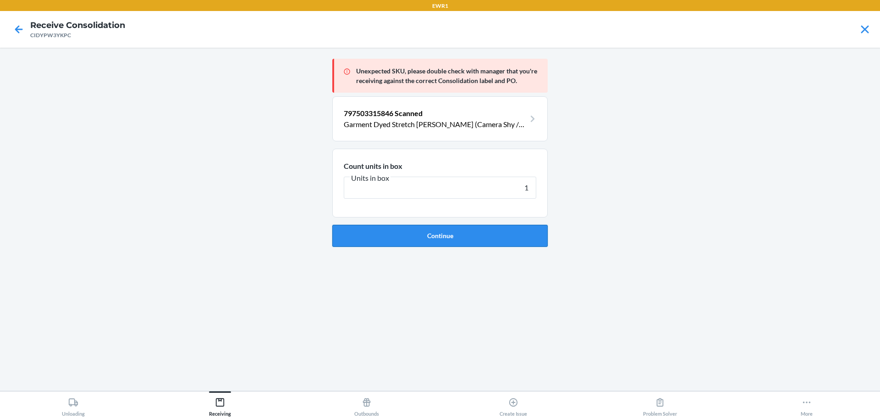 Image resolution: width=880 pixels, height=418 pixels. What do you see at coordinates (660, 404) in the screenshot?
I see `button: Problem Solver` at bounding box center [660, 404].